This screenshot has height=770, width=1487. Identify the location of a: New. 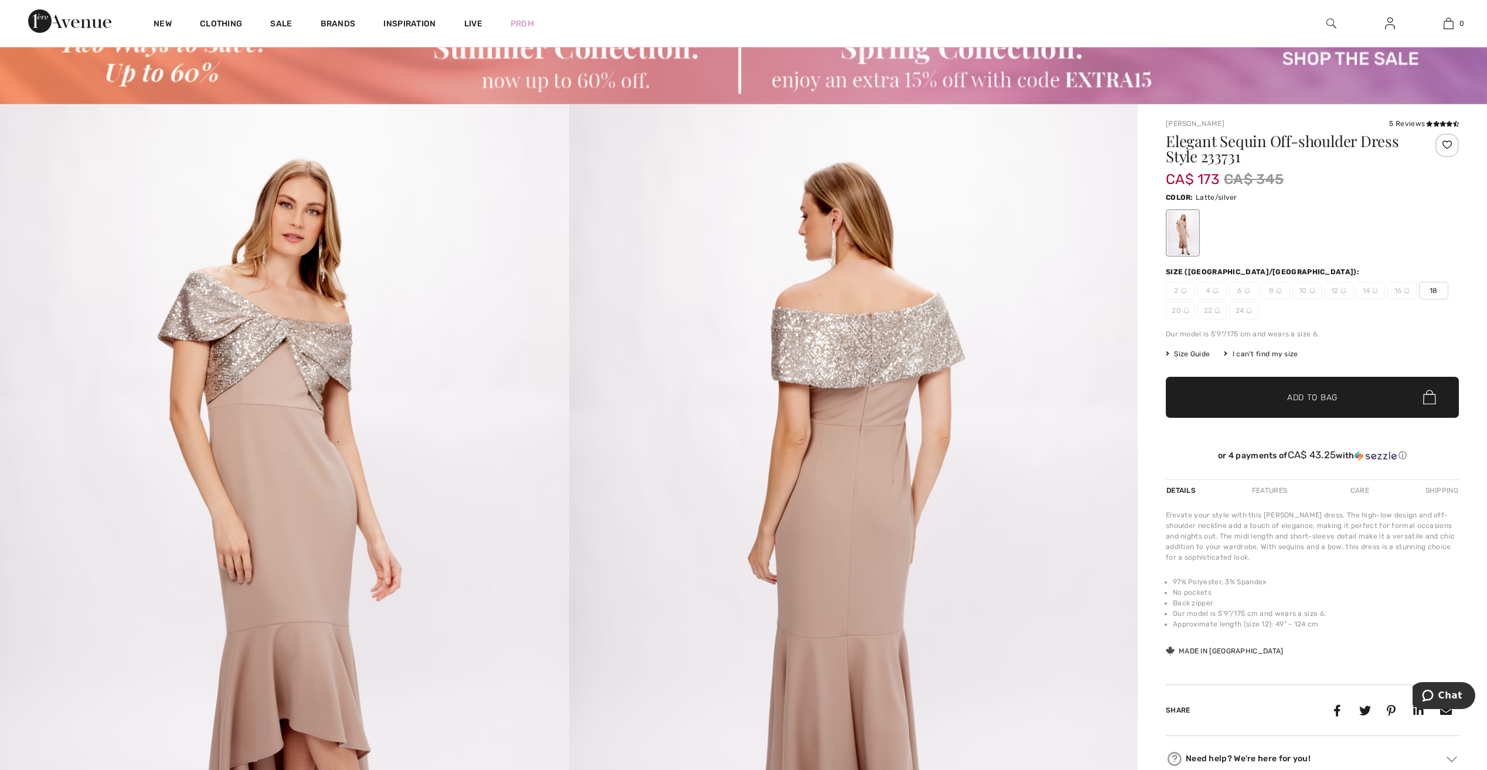
(162, 25).